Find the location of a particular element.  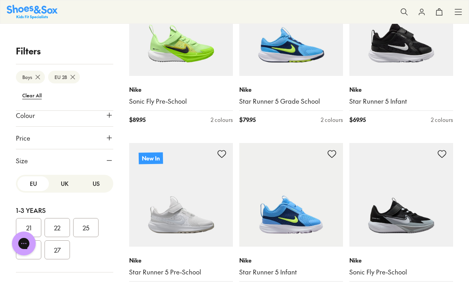

button: 21 is located at coordinates (29, 228).